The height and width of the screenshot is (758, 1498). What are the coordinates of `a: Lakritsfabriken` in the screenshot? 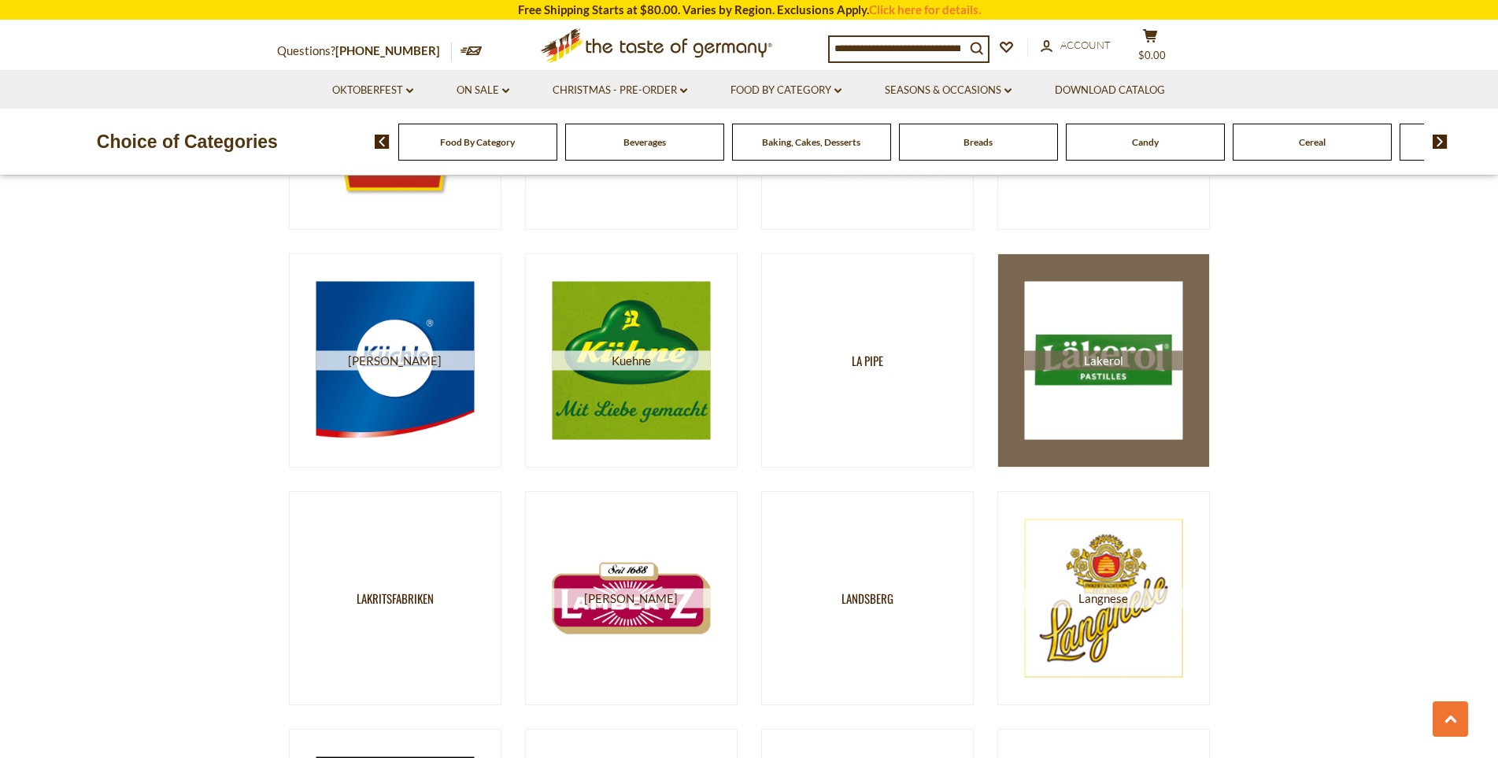 It's located at (395, 598).